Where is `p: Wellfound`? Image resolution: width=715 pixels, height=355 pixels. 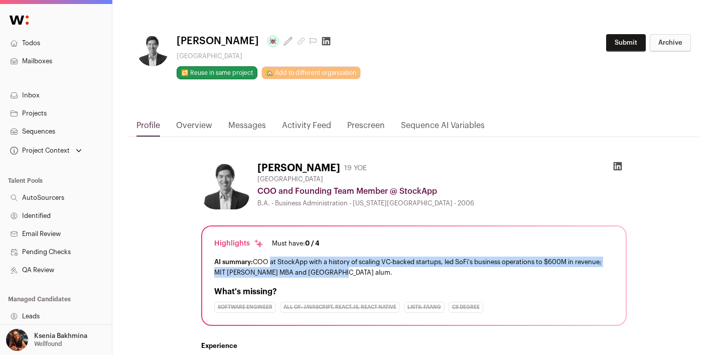
p: Wellfound is located at coordinates (48, 344).